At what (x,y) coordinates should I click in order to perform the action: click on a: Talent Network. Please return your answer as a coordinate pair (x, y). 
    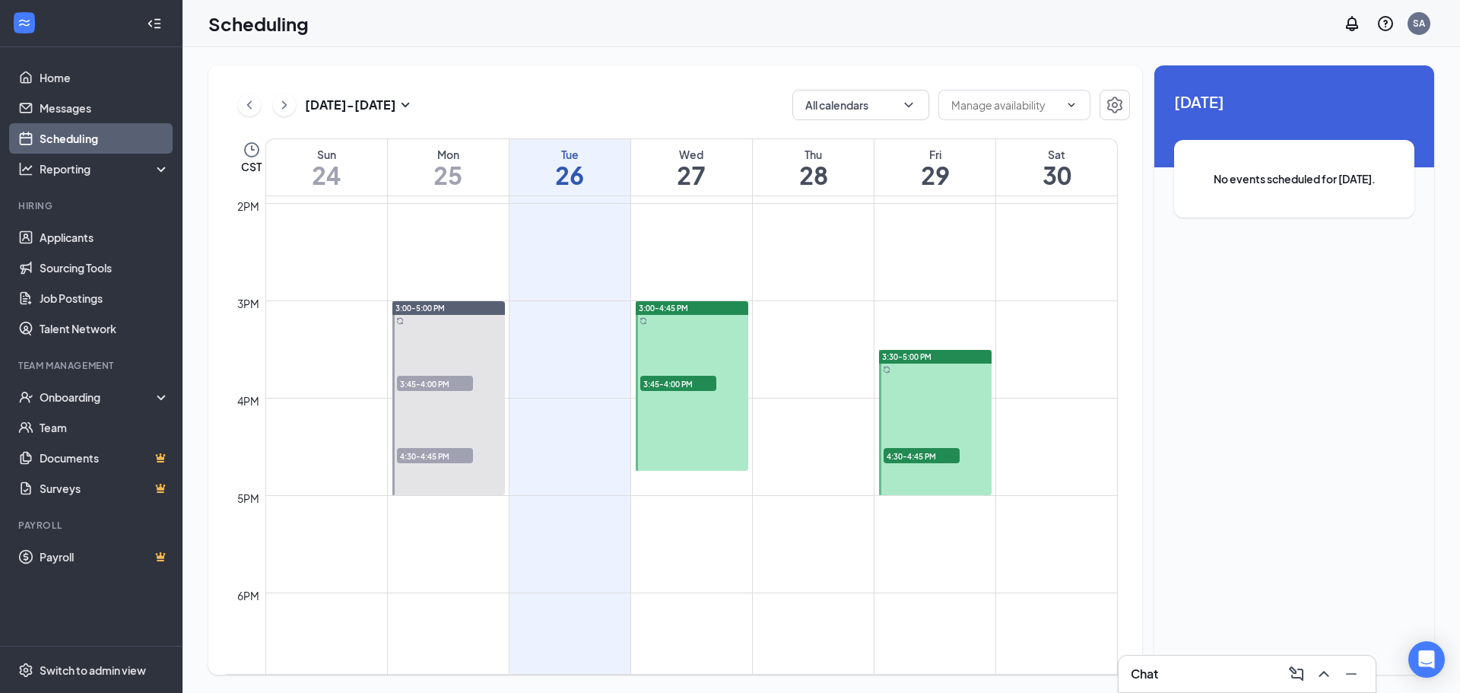
    Looking at the image, I should click on (104, 329).